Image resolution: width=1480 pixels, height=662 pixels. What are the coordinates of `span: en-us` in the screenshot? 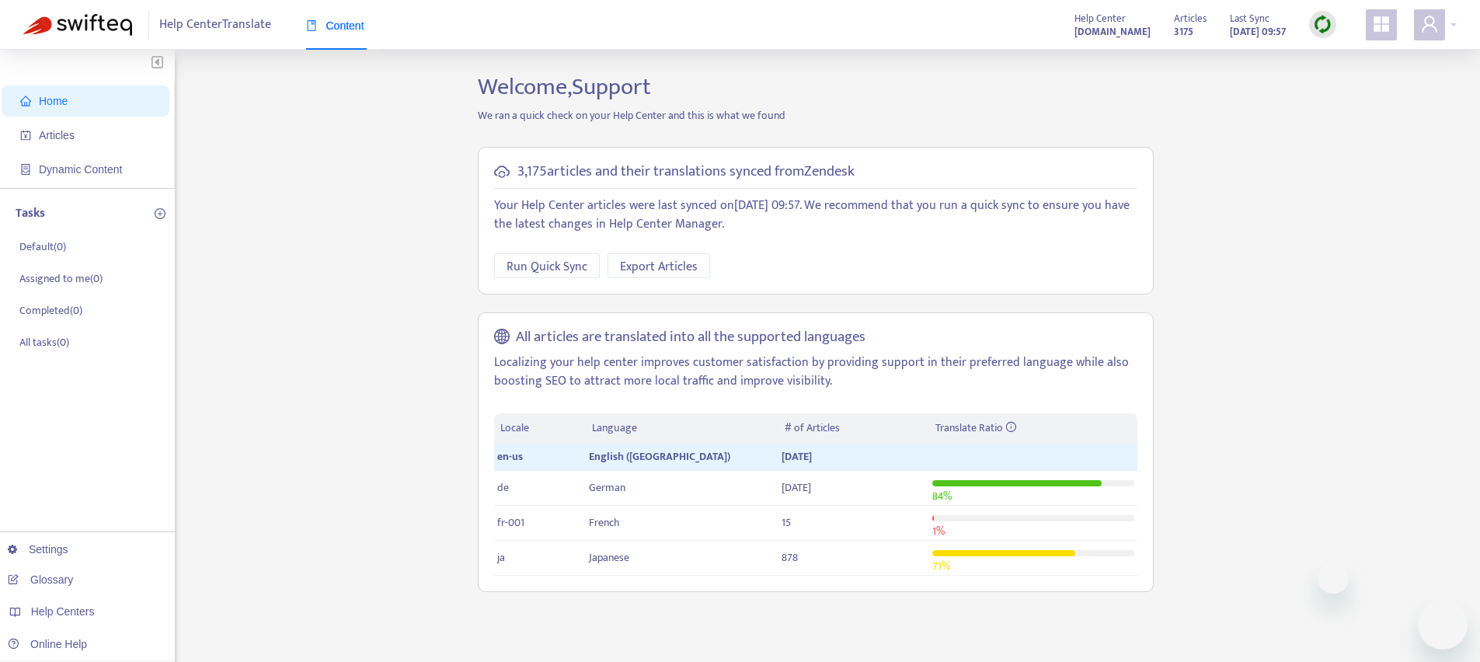 It's located at (510, 456).